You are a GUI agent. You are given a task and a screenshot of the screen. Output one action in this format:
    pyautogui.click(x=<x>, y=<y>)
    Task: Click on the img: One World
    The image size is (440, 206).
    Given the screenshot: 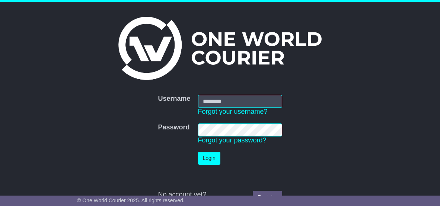 What is the action you would take?
    pyautogui.click(x=220, y=48)
    